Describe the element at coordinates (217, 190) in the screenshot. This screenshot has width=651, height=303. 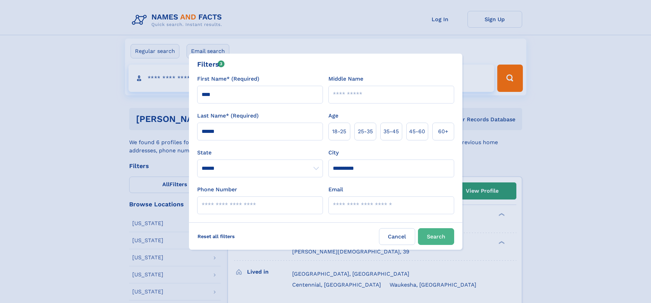
I see `label: Phone Number` at that location.